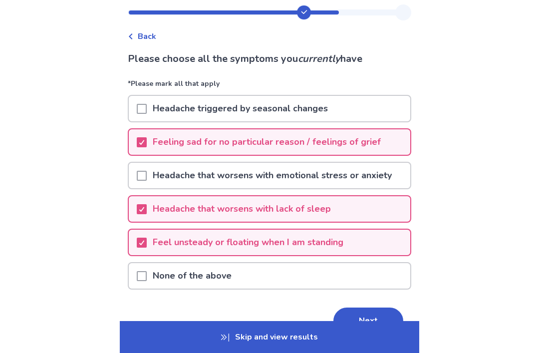  What do you see at coordinates (369, 321) in the screenshot?
I see `button: Next` at bounding box center [369, 321].